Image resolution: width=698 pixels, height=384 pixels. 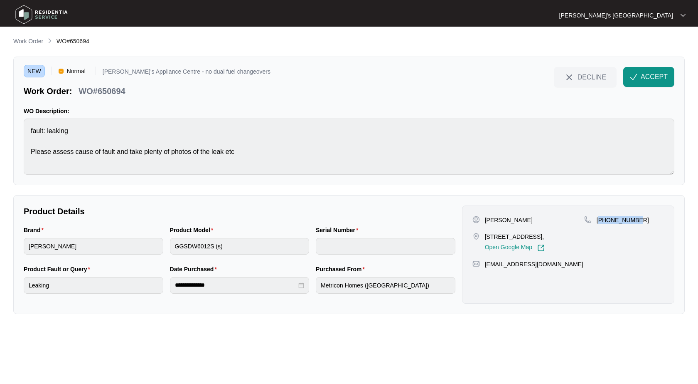 What do you see at coordinates (48, 91) in the screenshot?
I see `p: Work Order:` at bounding box center [48, 91].